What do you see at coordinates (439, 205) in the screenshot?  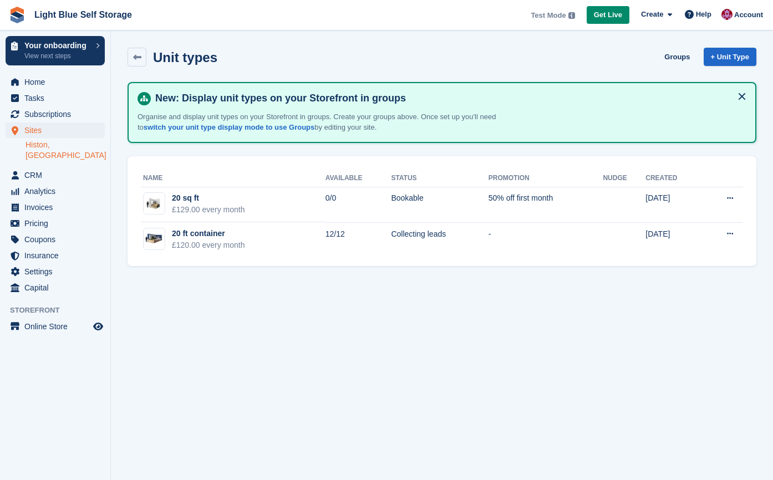 I see `td: Bookable` at bounding box center [439, 205].